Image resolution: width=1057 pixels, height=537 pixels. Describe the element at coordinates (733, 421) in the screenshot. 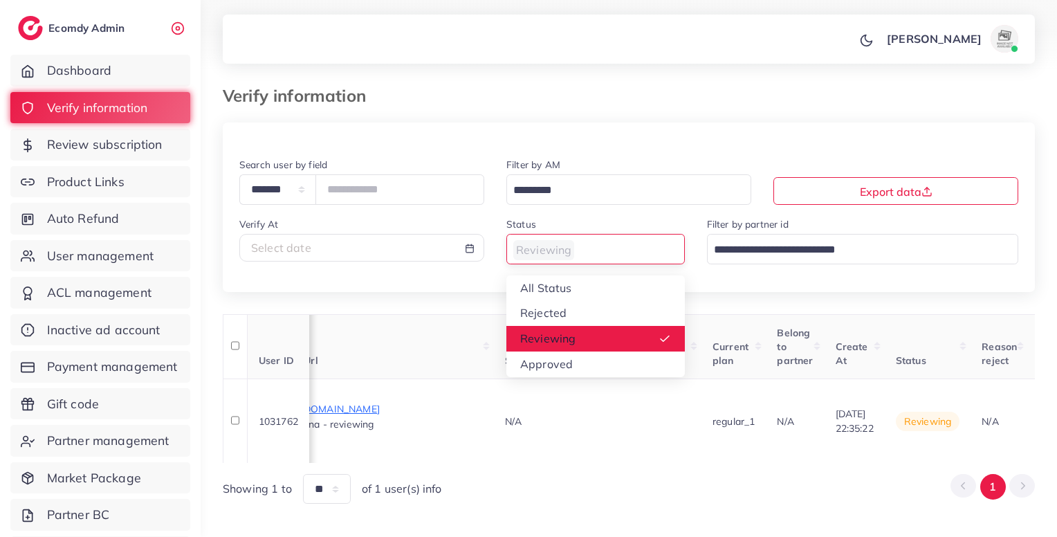

I see `span: regular_1` at that location.